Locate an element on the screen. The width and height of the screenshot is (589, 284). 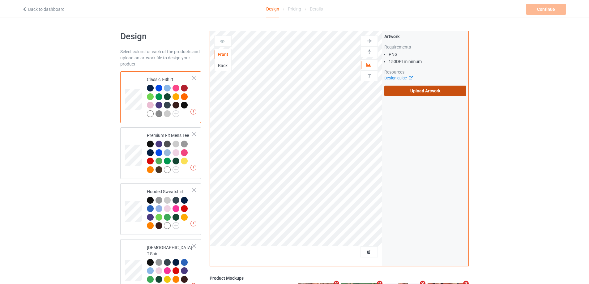
div: Details is located at coordinates (317, 9).